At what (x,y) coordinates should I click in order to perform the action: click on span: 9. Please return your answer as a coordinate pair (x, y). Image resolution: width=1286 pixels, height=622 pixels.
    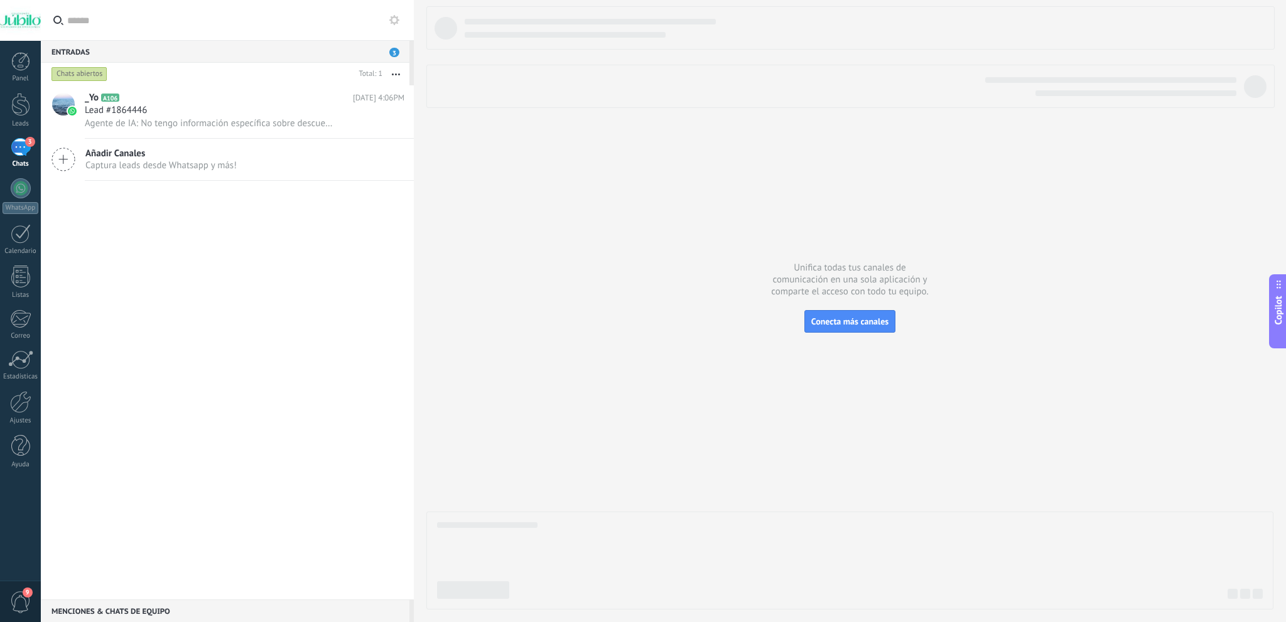
    Looking at the image, I should click on (28, 593).